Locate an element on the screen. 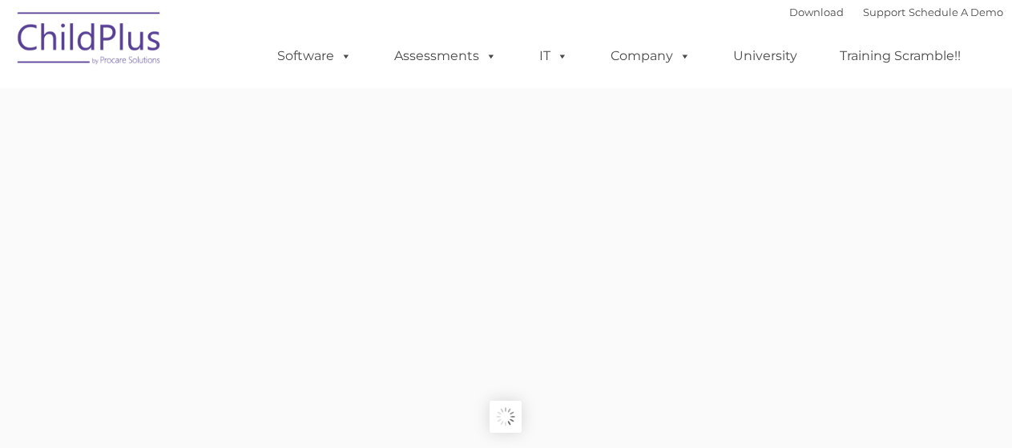 This screenshot has width=1012, height=448. a: Company is located at coordinates (651, 56).